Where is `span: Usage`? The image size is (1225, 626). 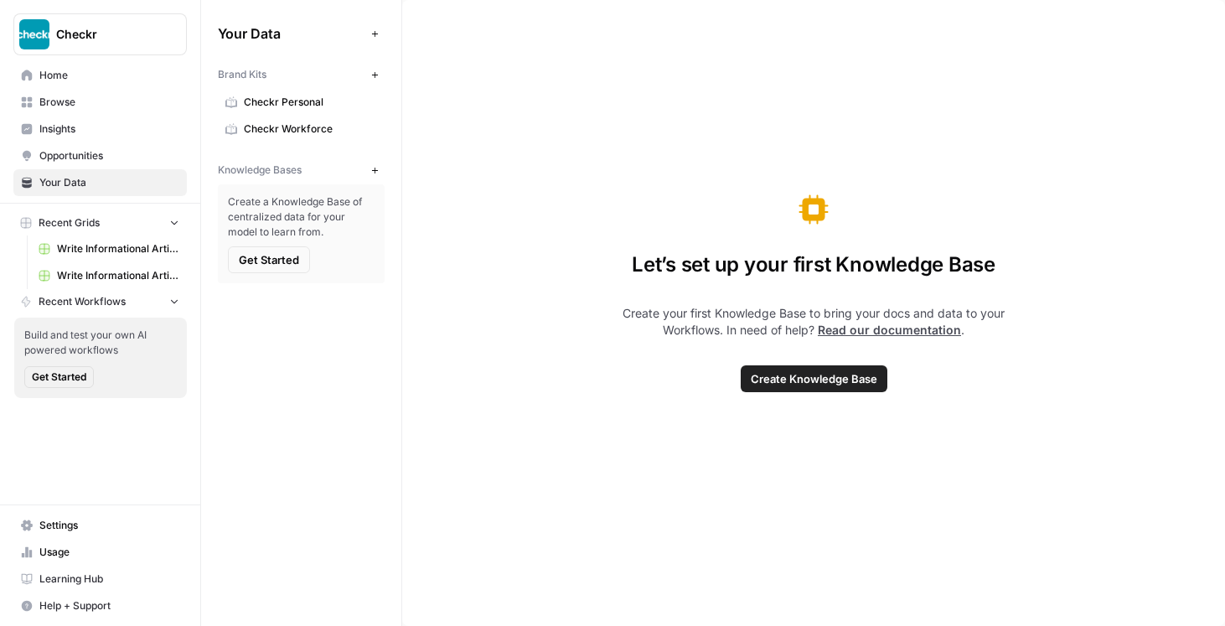 span: Usage is located at coordinates (109, 552).